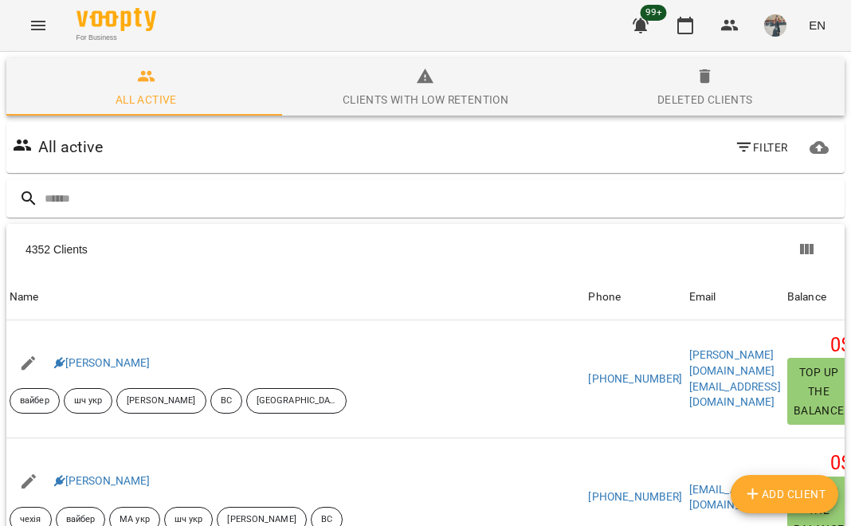 The height and width of the screenshot is (526, 851). What do you see at coordinates (38, 25) in the screenshot?
I see `button: Menu` at bounding box center [38, 25].